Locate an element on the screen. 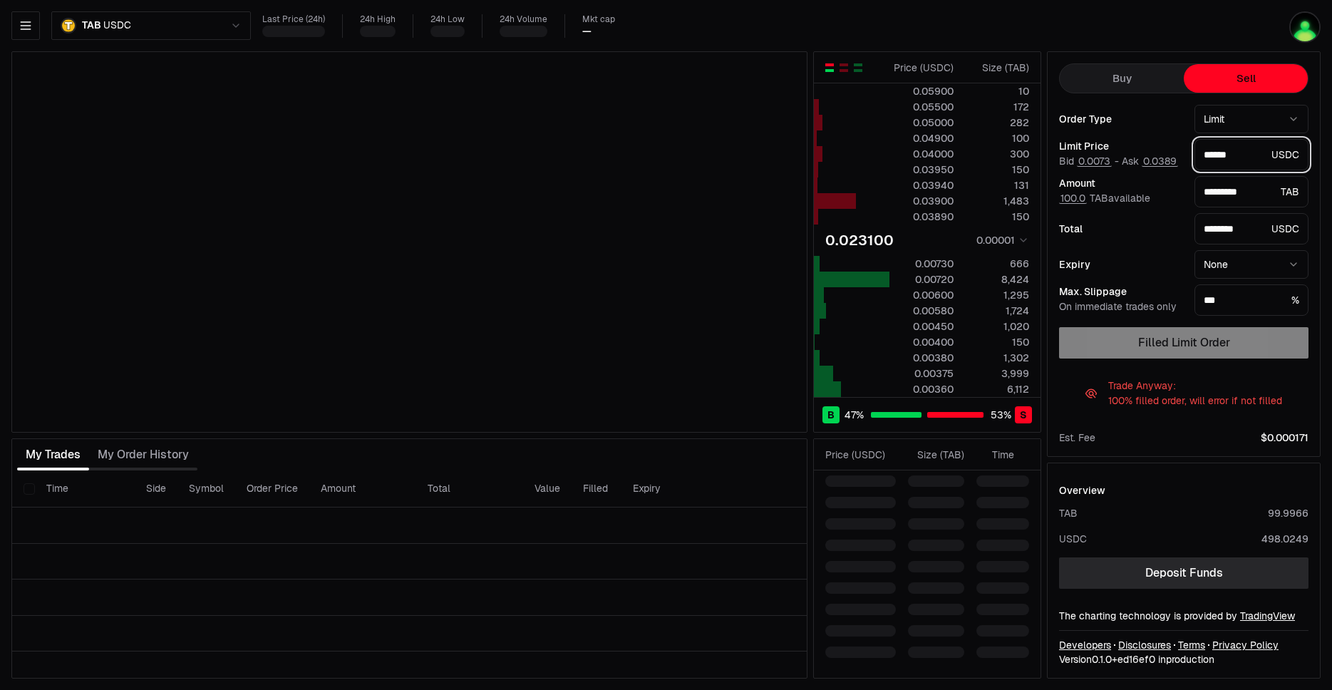 Image resolution: width=1332 pixels, height=690 pixels. span: TAB available is located at coordinates (1104, 198).